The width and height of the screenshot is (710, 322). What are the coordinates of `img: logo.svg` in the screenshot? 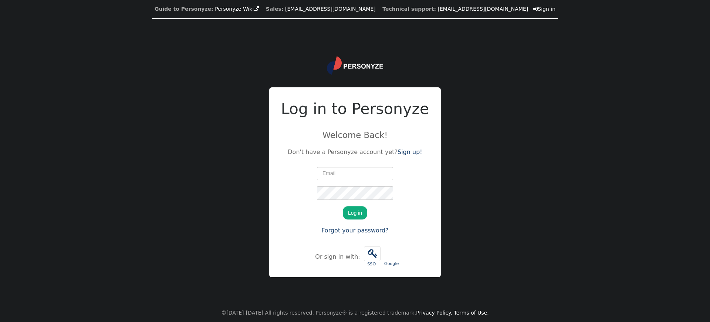 It's located at (355, 65).